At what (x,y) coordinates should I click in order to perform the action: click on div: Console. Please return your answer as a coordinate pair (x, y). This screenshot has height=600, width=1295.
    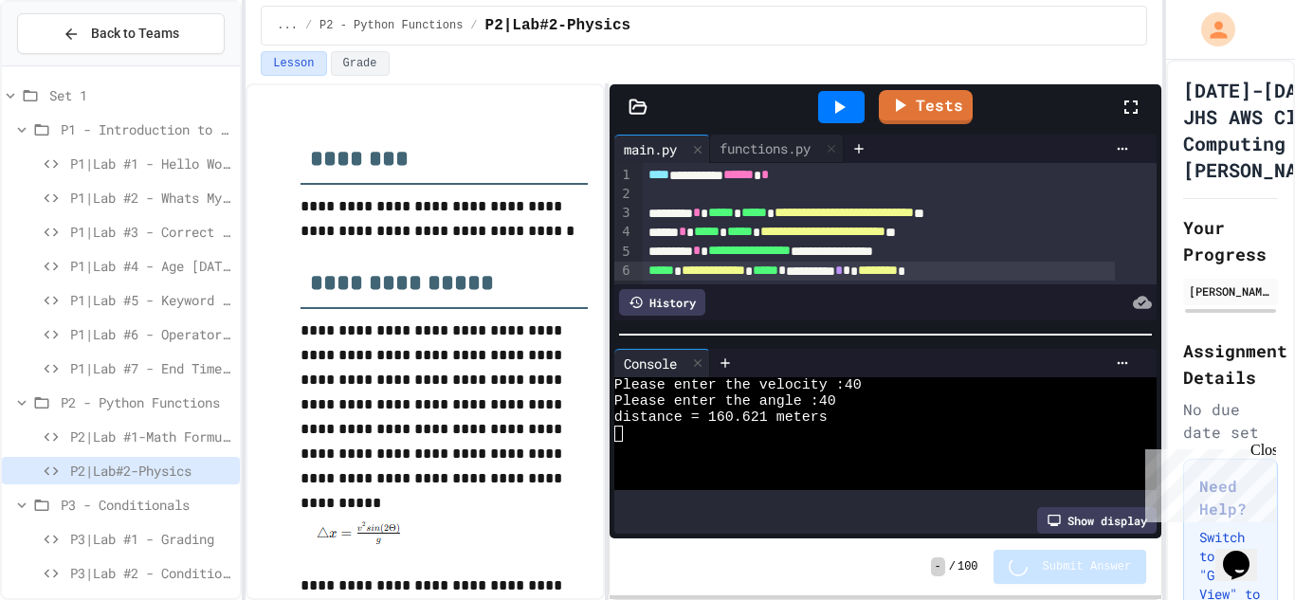
    Looking at the image, I should click on (650, 363).